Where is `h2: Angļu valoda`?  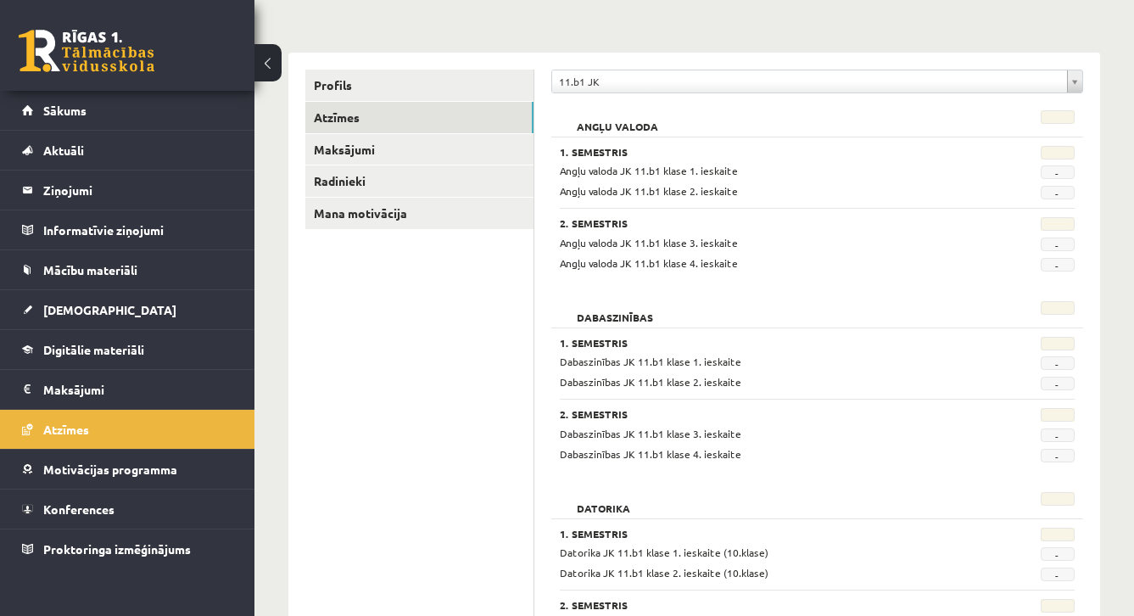
h2: Angļu valoda is located at coordinates (617, 119).